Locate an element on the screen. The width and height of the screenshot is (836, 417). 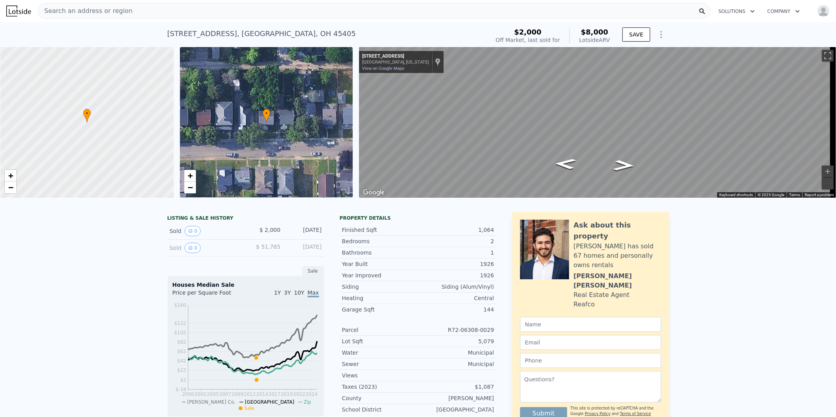
div: Bedrooms is located at coordinates (380, 241).